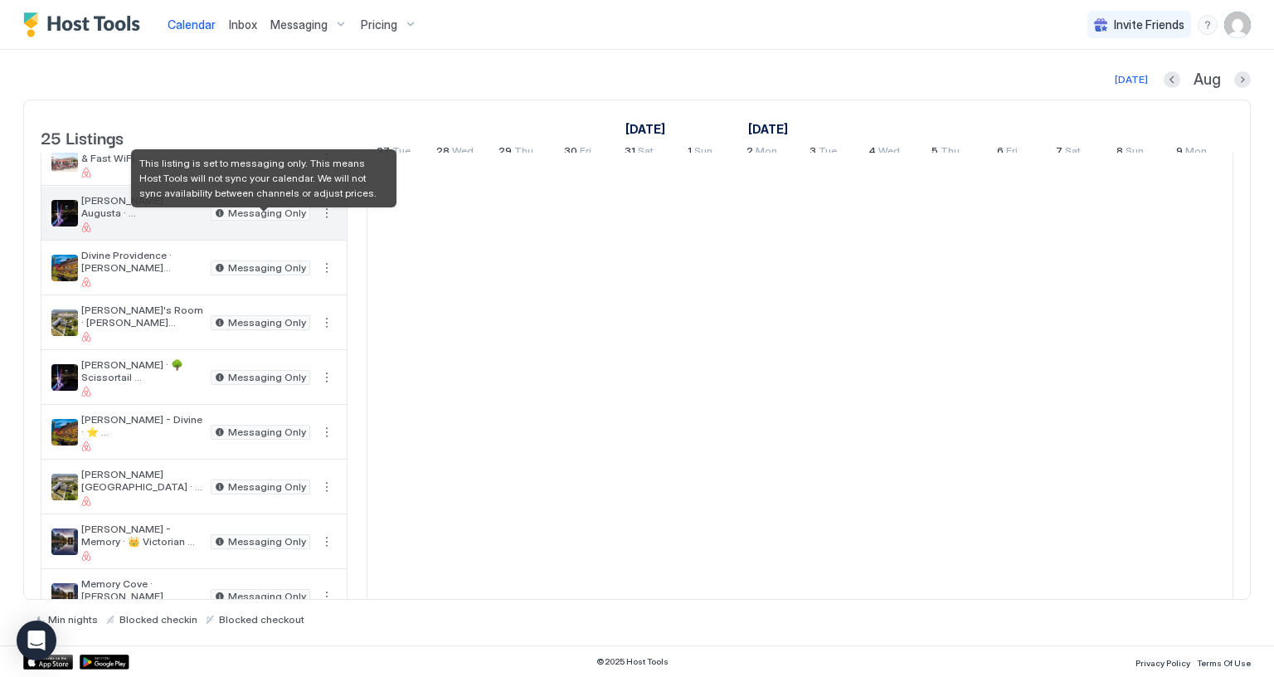 This screenshot has height=677, width=1274. What do you see at coordinates (1223, 663) in the screenshot?
I see `span: Terms Of Use` at bounding box center [1223, 663].